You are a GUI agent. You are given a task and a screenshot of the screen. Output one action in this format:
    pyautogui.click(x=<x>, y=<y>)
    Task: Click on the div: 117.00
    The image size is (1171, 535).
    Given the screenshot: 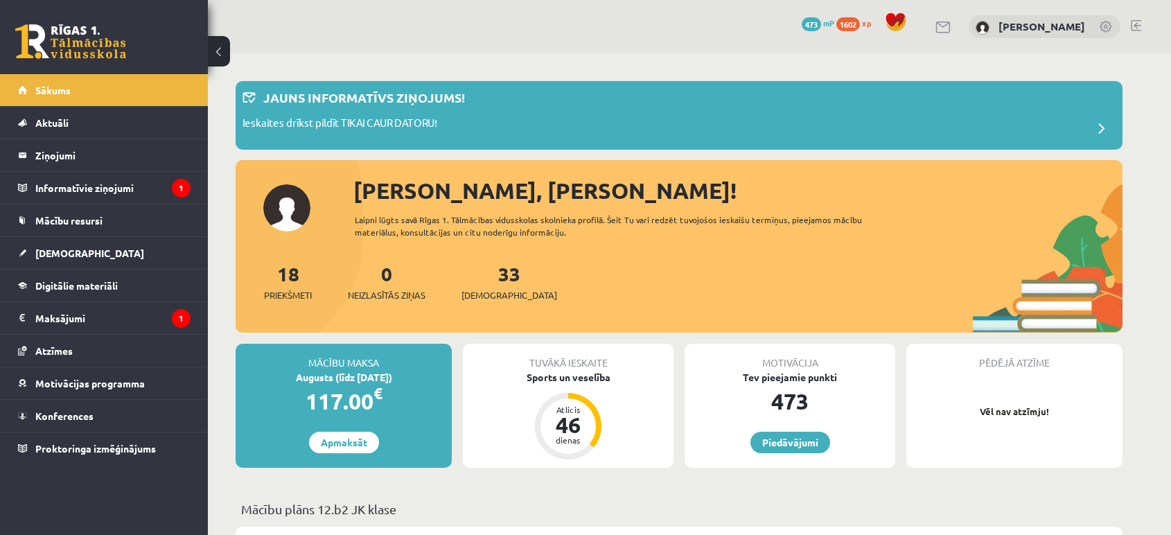 What is the action you would take?
    pyautogui.click(x=344, y=401)
    